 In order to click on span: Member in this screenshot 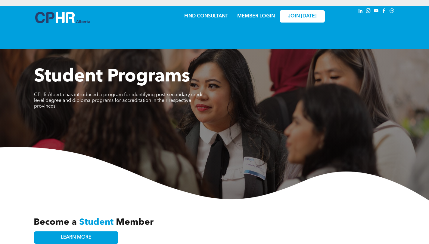, I will do `click(134, 223)`.